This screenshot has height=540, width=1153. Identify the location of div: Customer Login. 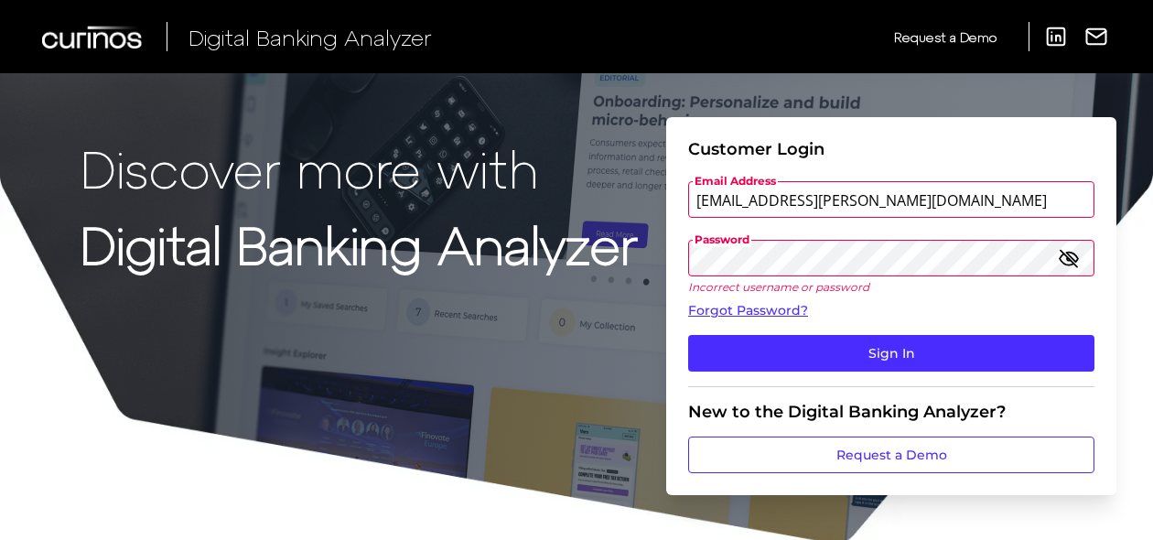
(891, 149).